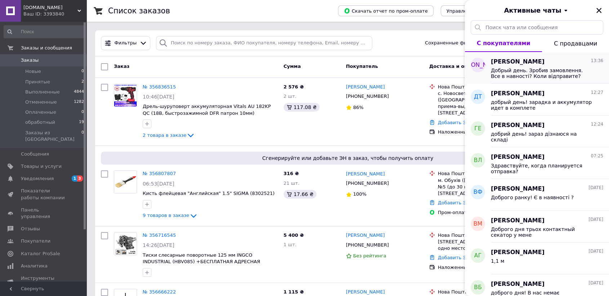  I want to click on span: Добрый день. Зробив замовлення. Все в навності? Коли відправите?, so click(542, 73).